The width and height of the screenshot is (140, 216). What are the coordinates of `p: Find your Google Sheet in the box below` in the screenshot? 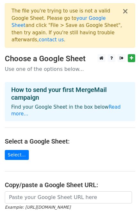 It's located at (70, 110).